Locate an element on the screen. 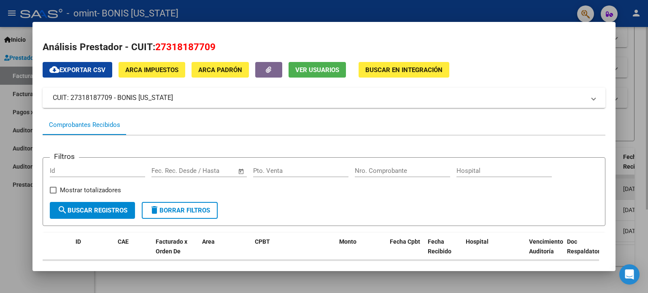 The height and width of the screenshot is (293, 648). button: Buscar en Integración is located at coordinates (404, 70).